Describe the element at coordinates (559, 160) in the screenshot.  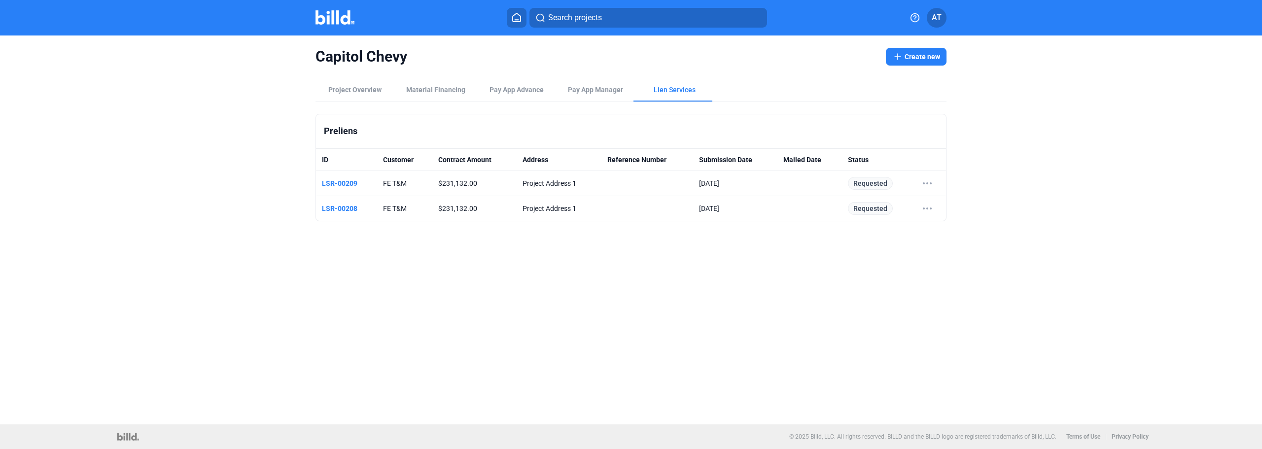
I see `th: Address` at that location.